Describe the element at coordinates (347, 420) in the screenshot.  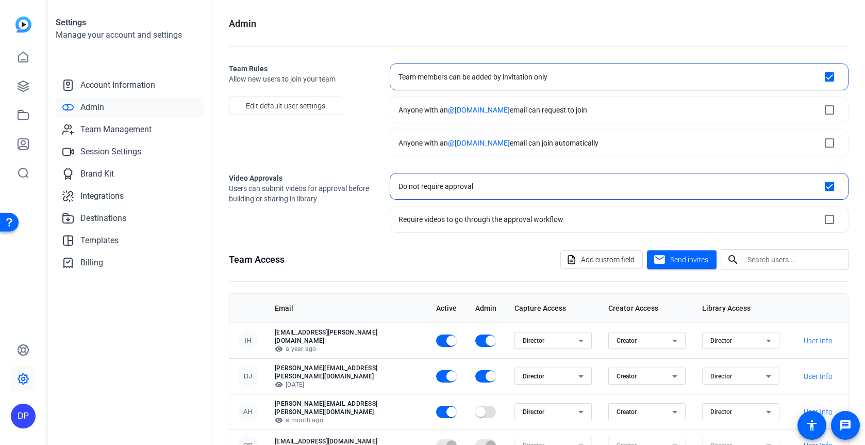
I see `p: a month ago` at that location.